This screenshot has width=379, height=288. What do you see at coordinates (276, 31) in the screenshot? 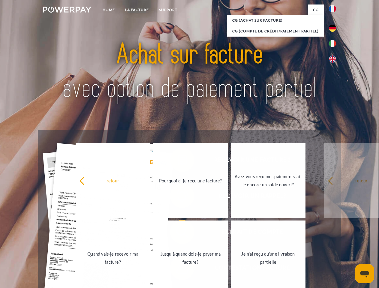
I see `a: CG (Compte de crédit/paiement partiel)` at bounding box center [276, 31].